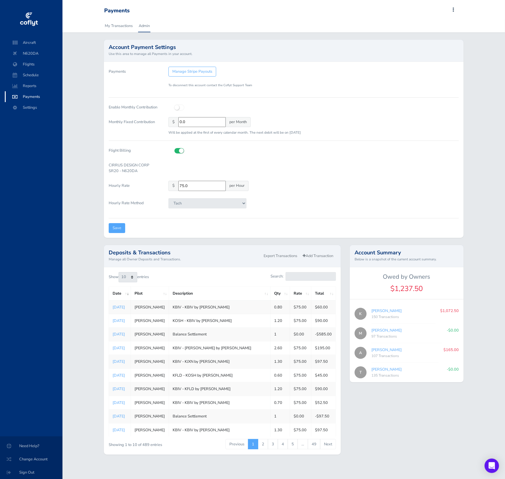 This screenshot has height=479, width=505. Describe the element at coordinates (120, 294) in the screenshot. I see `th: Date: activate to sort column ascending` at that location.